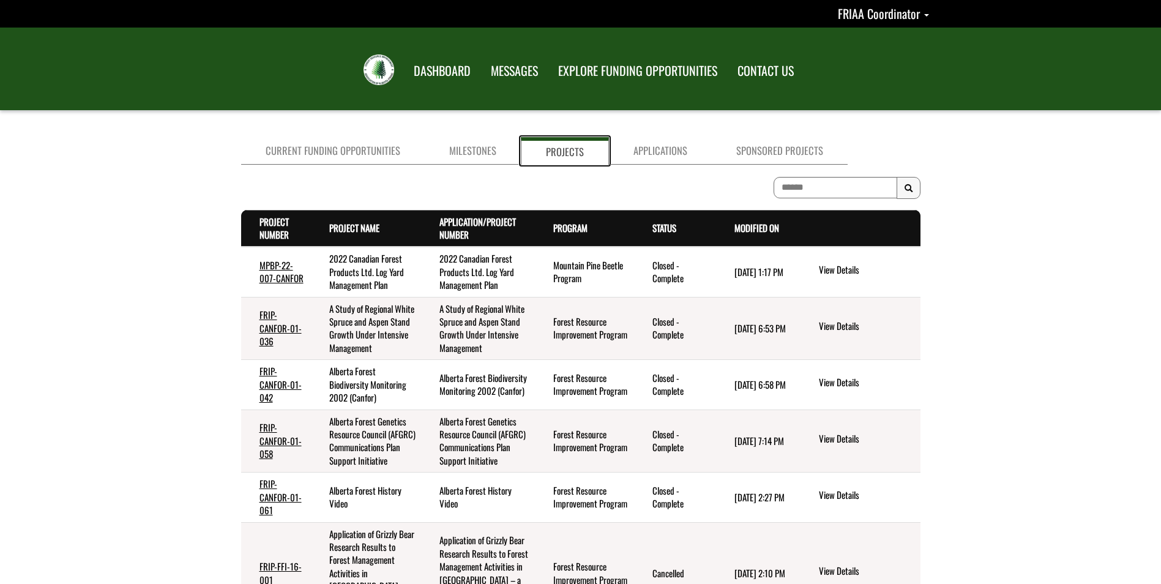  Describe the element at coordinates (909, 188) in the screenshot. I see `button: Search Results` at that location.